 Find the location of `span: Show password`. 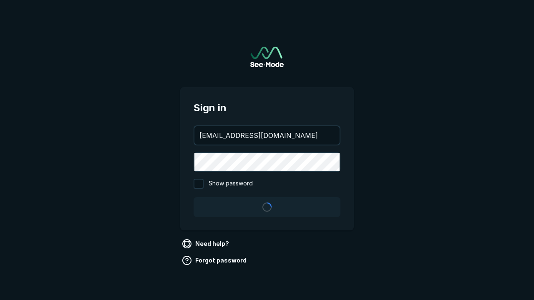

span: Show password is located at coordinates (231, 184).